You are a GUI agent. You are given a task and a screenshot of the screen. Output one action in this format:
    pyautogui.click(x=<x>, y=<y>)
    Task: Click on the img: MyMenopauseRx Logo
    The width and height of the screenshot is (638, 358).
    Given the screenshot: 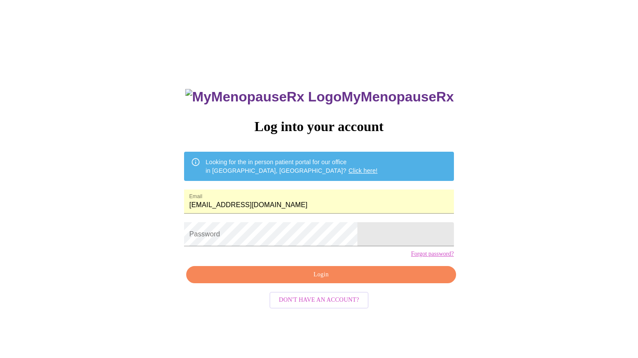 What is the action you would take?
    pyautogui.click(x=264, y=97)
    